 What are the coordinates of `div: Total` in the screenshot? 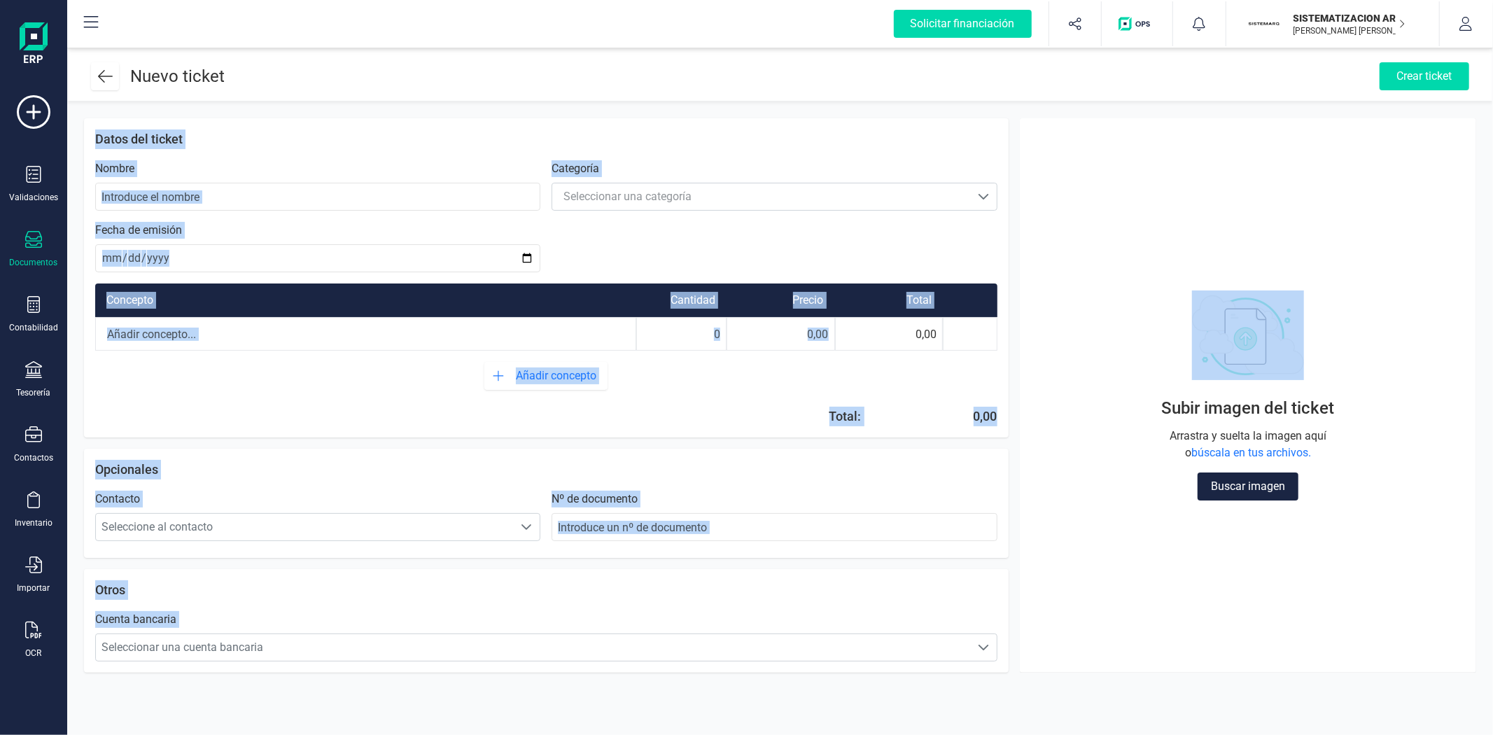 It's located at (889, 300).